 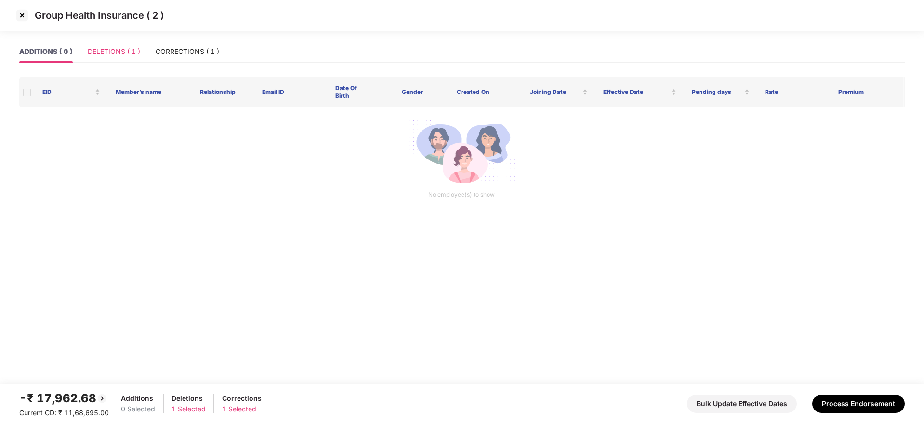 I want to click on th: Premium, so click(x=867, y=92).